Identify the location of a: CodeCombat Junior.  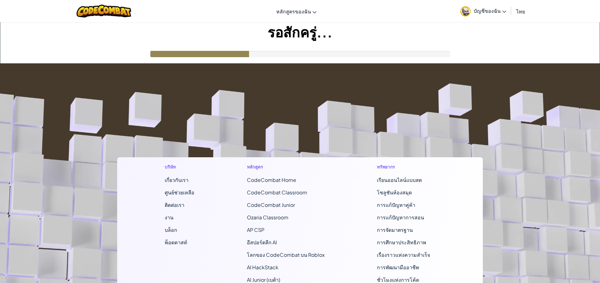
(271, 205).